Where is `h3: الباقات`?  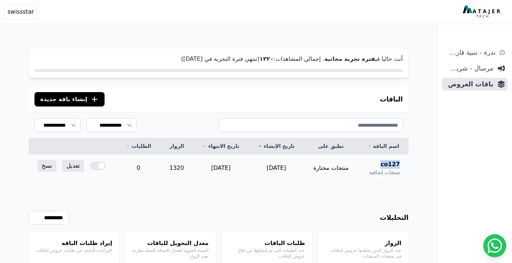 h3: الباقات is located at coordinates (392, 99).